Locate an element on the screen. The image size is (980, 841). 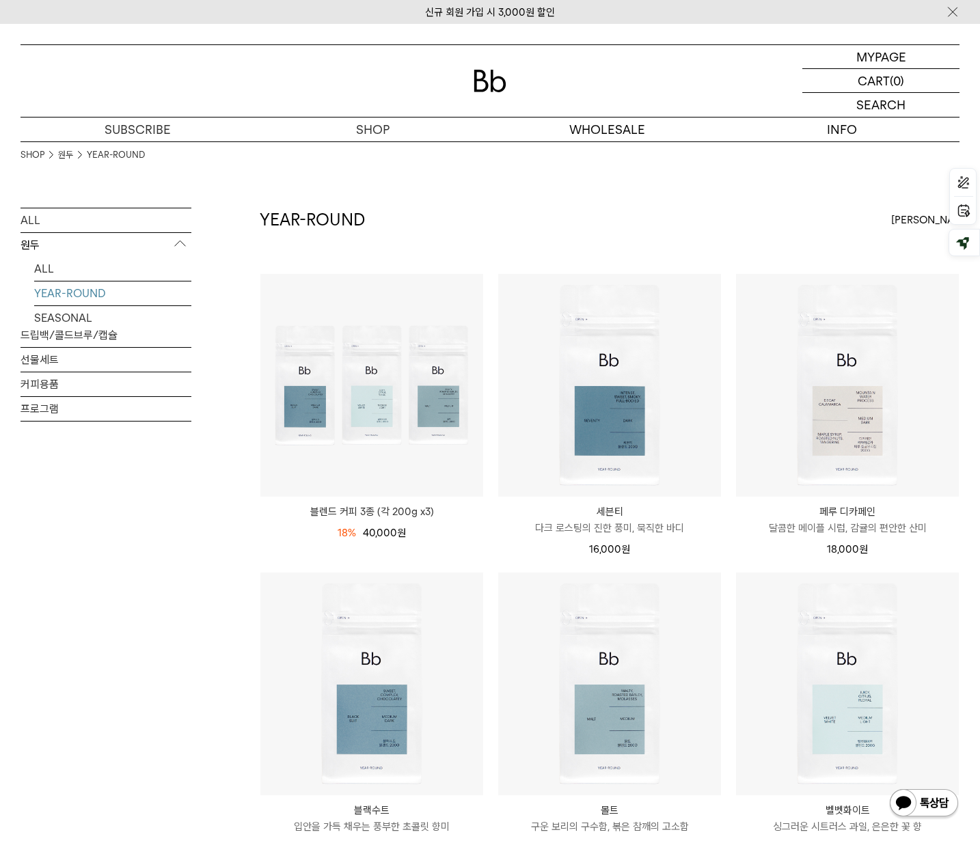
a: 몰트 구운 보리의 구수함, 볶은 참깨의 고소함 is located at coordinates (609, 818).